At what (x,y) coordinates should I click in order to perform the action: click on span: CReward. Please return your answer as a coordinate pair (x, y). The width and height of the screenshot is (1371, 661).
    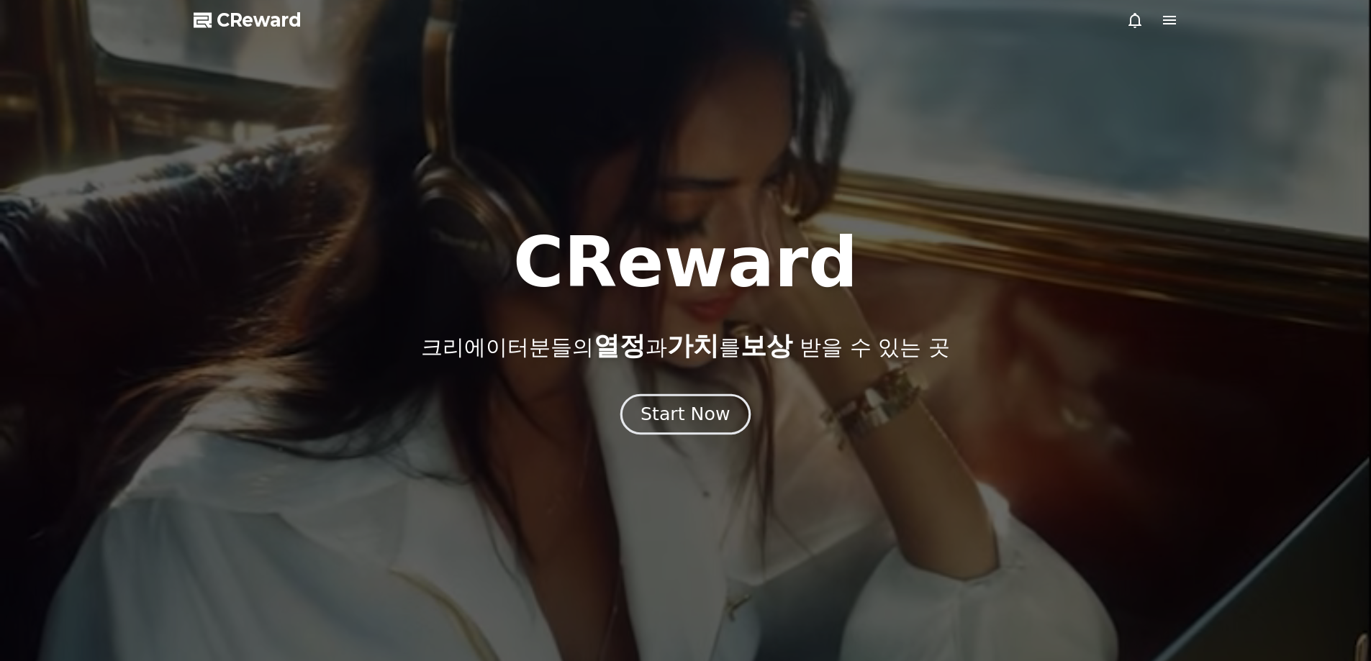
    Looking at the image, I should click on (259, 20).